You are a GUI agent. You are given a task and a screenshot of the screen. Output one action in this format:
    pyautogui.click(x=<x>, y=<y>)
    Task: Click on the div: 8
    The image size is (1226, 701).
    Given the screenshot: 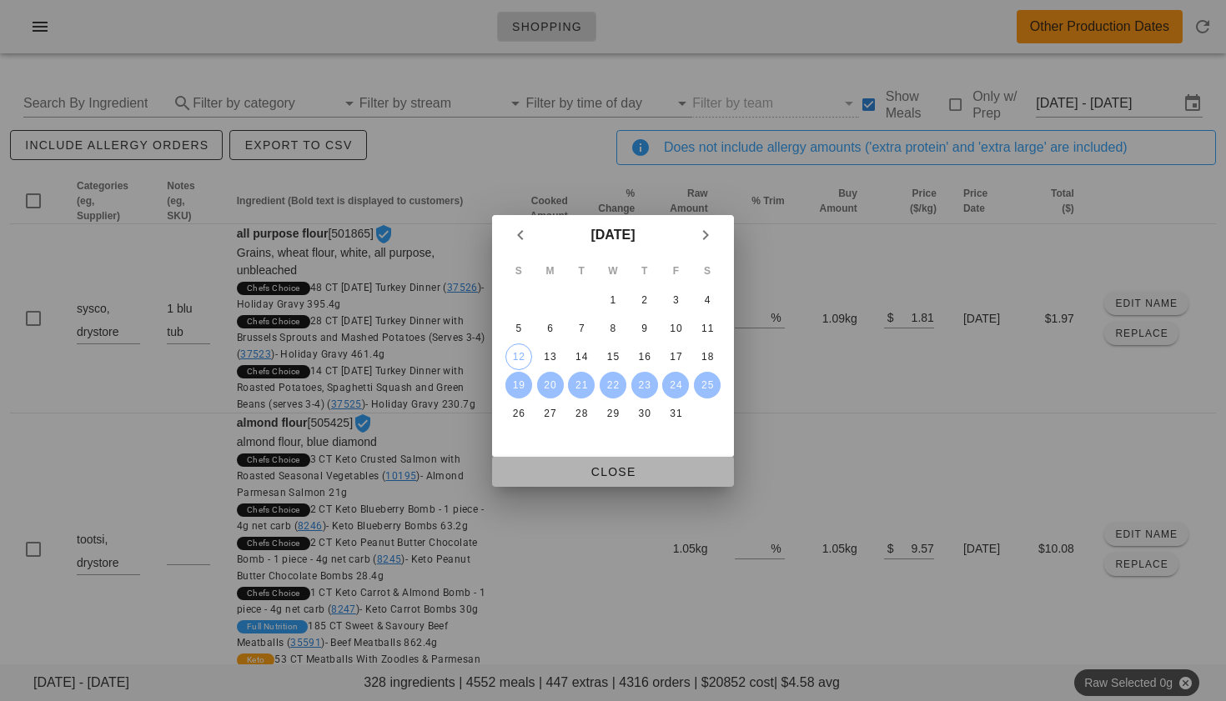 What is the action you would take?
    pyautogui.click(x=613, y=329)
    